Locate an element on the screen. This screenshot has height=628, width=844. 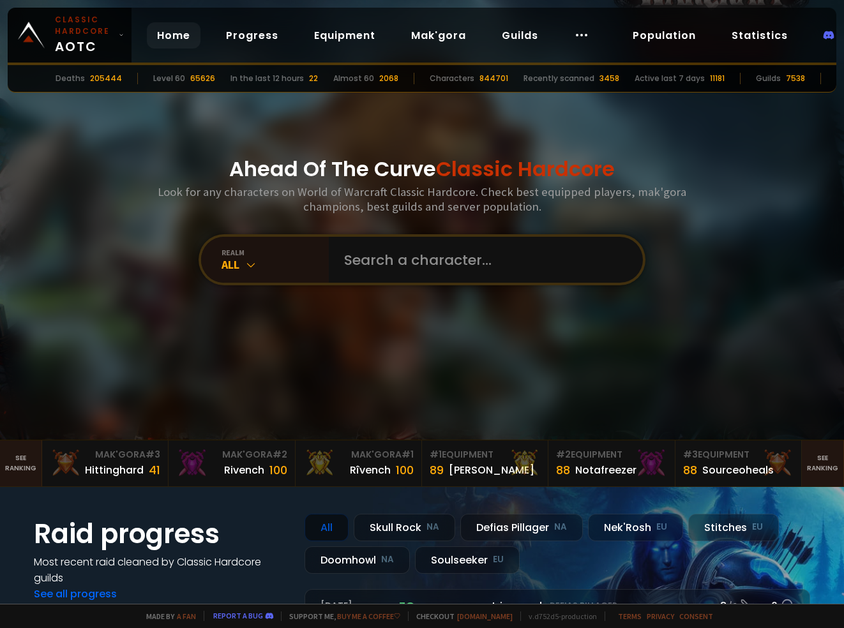
div: 7538 is located at coordinates (796, 79).